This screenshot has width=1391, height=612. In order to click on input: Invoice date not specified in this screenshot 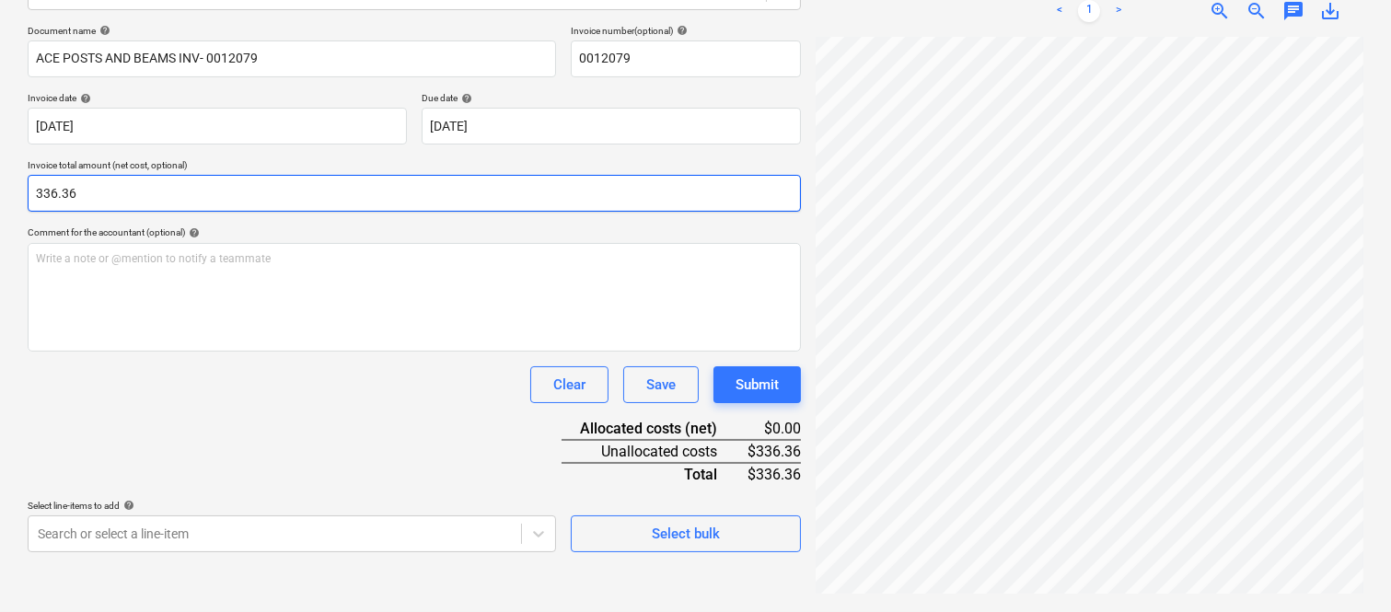, I will do `click(217, 126)`.